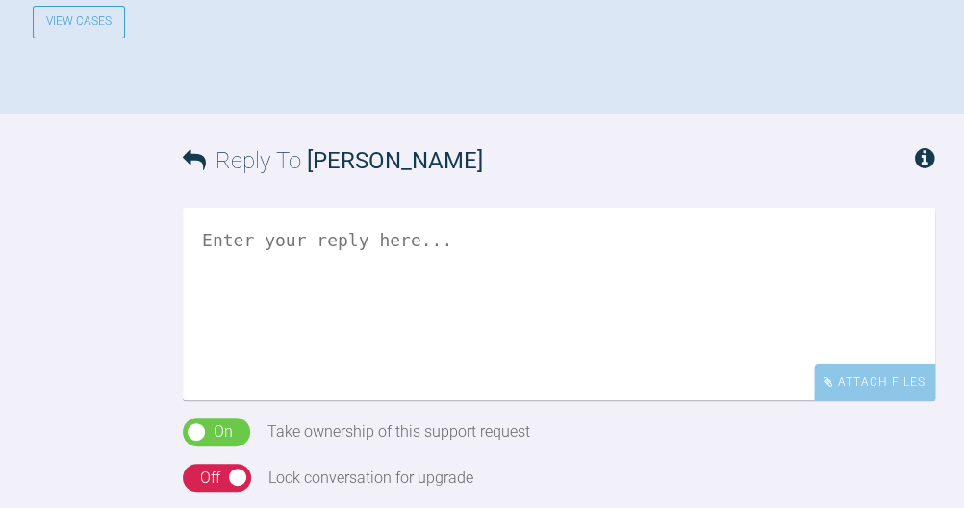 This screenshot has height=508, width=964. I want to click on div: Lock conversation for upgrade, so click(370, 478).